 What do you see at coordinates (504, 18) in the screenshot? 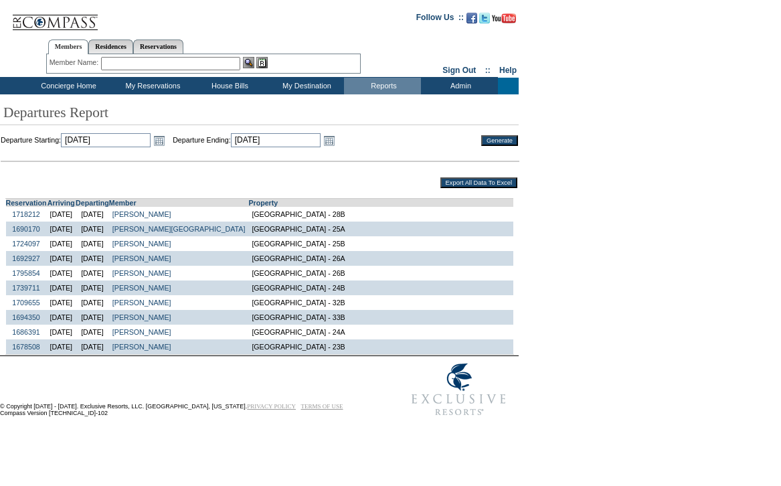
I see `img: Subscribe to our YouTube Channel` at bounding box center [504, 18].